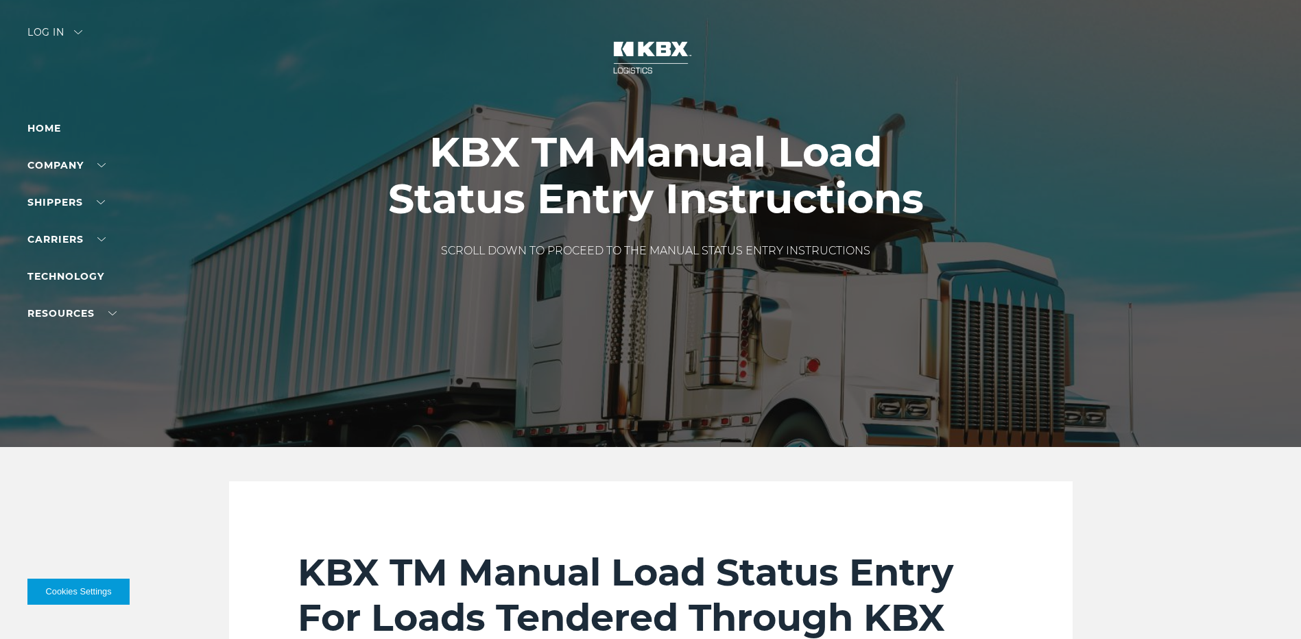  What do you see at coordinates (67, 165) in the screenshot?
I see `a: Company` at bounding box center [67, 165].